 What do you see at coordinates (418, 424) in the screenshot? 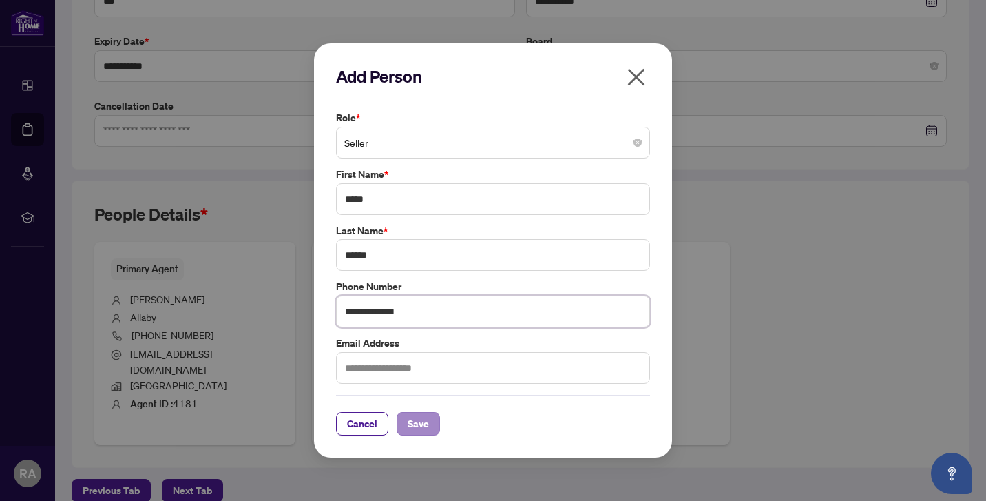
I see `button: Save` at bounding box center [418, 424].